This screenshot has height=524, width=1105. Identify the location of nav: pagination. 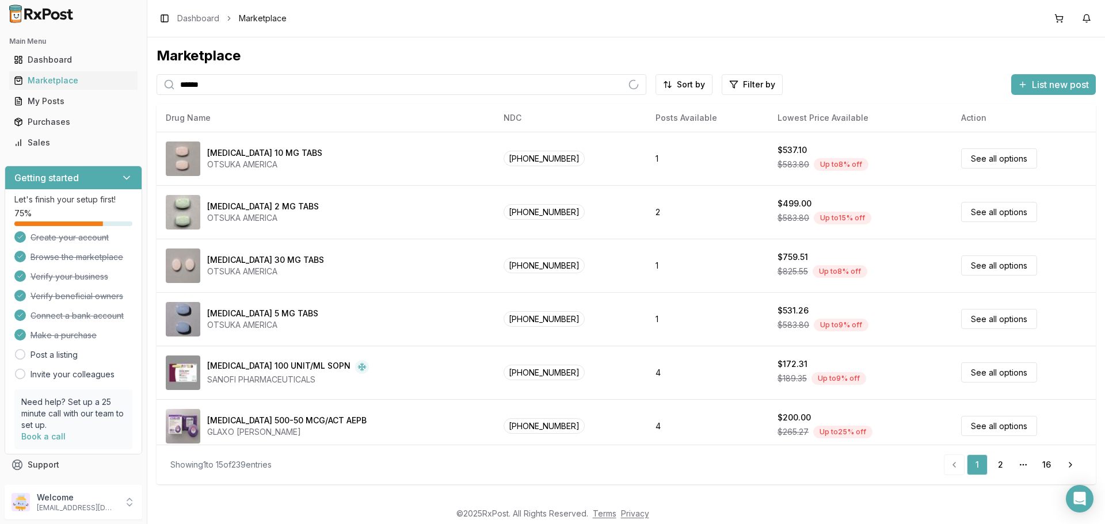
(1013, 465).